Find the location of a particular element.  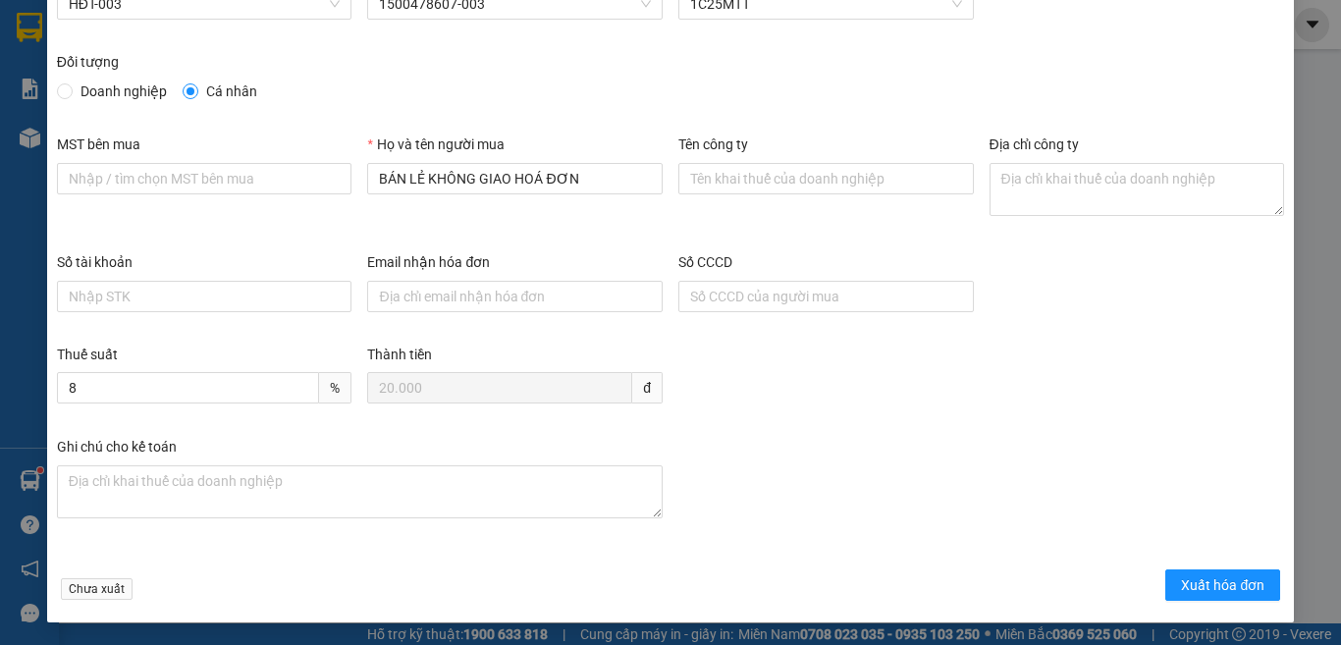

input: Email nhận hóa đơn is located at coordinates (515, 297).